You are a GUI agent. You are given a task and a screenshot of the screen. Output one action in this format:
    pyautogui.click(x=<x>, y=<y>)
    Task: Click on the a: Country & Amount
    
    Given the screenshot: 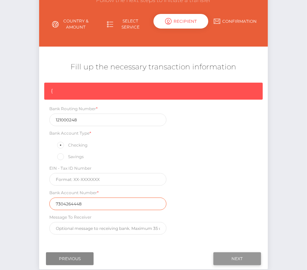 What is the action you would take?
    pyautogui.click(x=71, y=24)
    